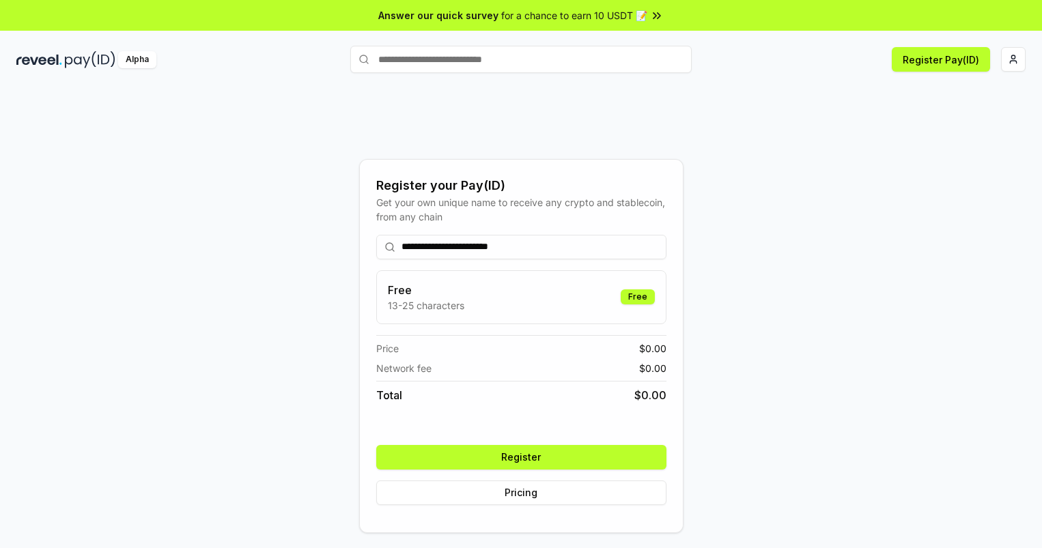 The image size is (1042, 548). I want to click on button: Pricing, so click(521, 493).